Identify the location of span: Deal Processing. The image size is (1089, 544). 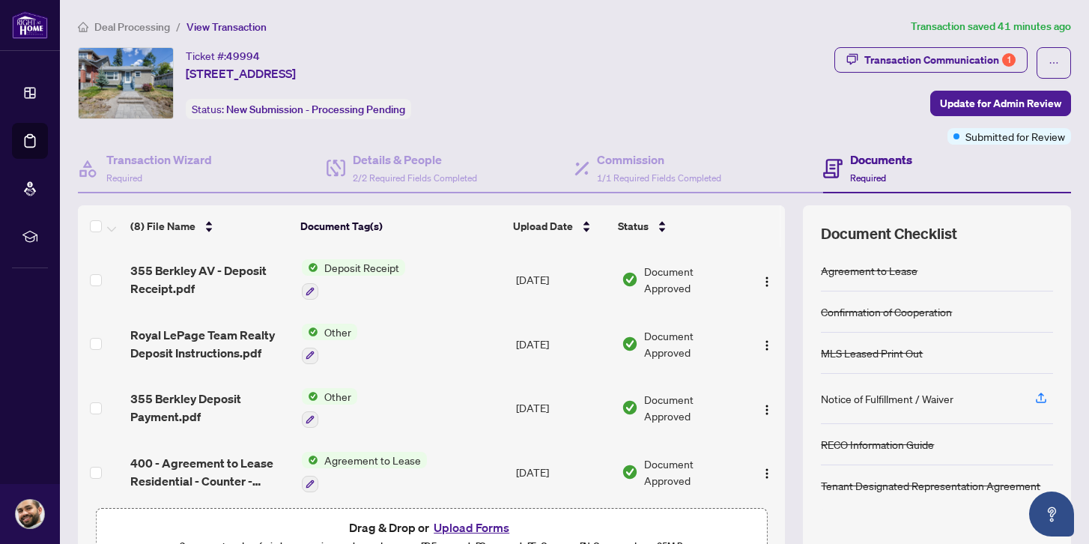
(132, 27).